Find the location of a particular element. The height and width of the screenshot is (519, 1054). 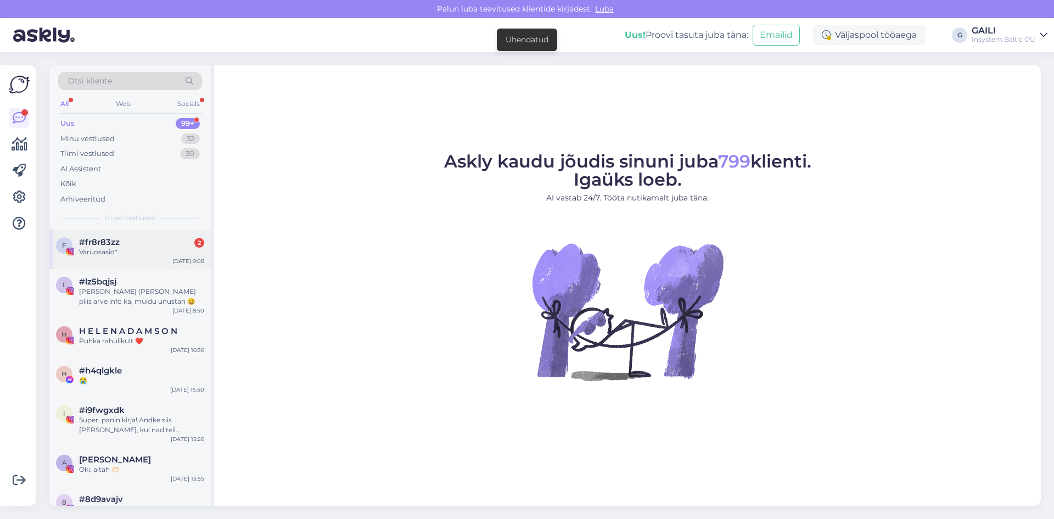

div: Proovi tasuta juba täna: is located at coordinates (686, 35).